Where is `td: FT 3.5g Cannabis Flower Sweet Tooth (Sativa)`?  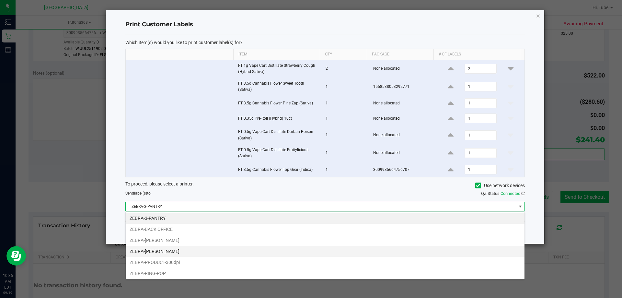 td: FT 3.5g Cannabis Flower Sweet Tooth (Sativa) is located at coordinates (278, 86).